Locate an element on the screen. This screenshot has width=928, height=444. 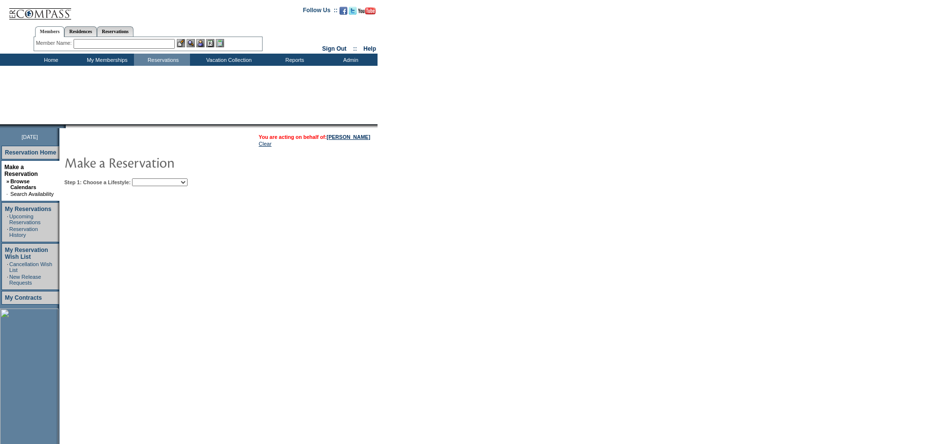
td: Reports is located at coordinates (293, 59).